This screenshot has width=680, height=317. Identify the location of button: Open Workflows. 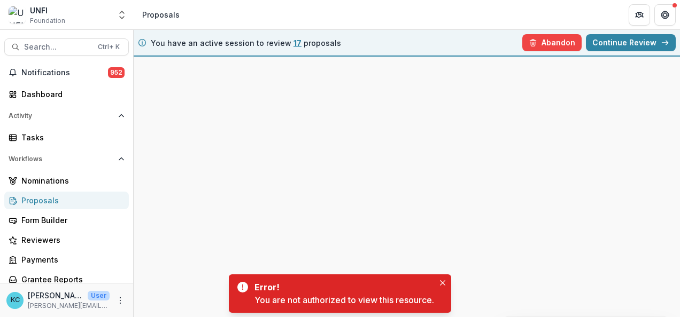
(66, 159).